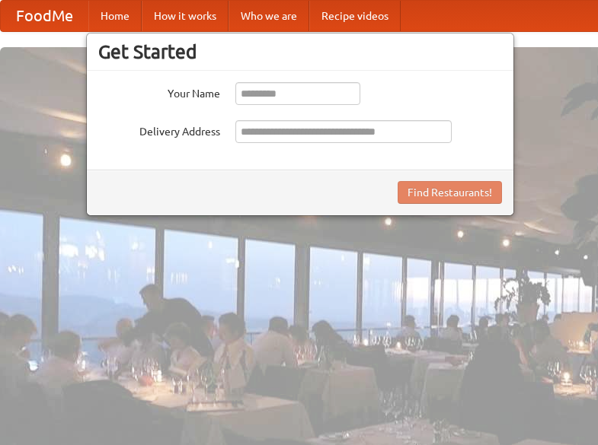 The height and width of the screenshot is (445, 598). I want to click on h3: Get Started, so click(300, 52).